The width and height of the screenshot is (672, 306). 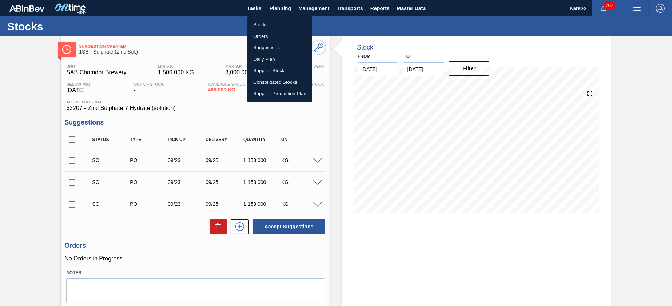 What do you see at coordinates (280, 71) in the screenshot?
I see `a: Supplier Stock` at bounding box center [280, 71].